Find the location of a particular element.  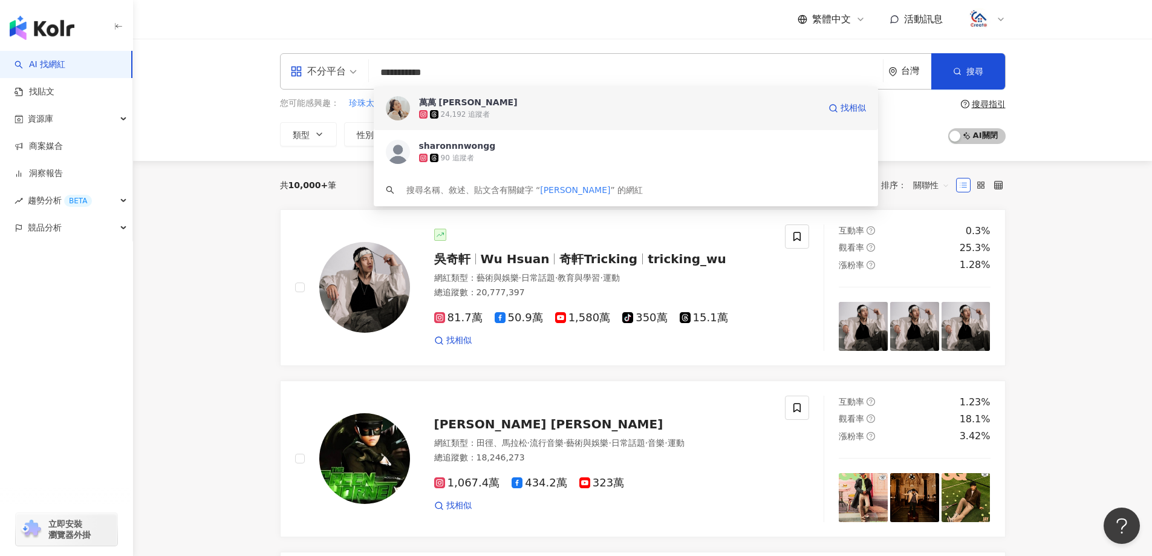

span: 1,580萬 is located at coordinates (583, 318).